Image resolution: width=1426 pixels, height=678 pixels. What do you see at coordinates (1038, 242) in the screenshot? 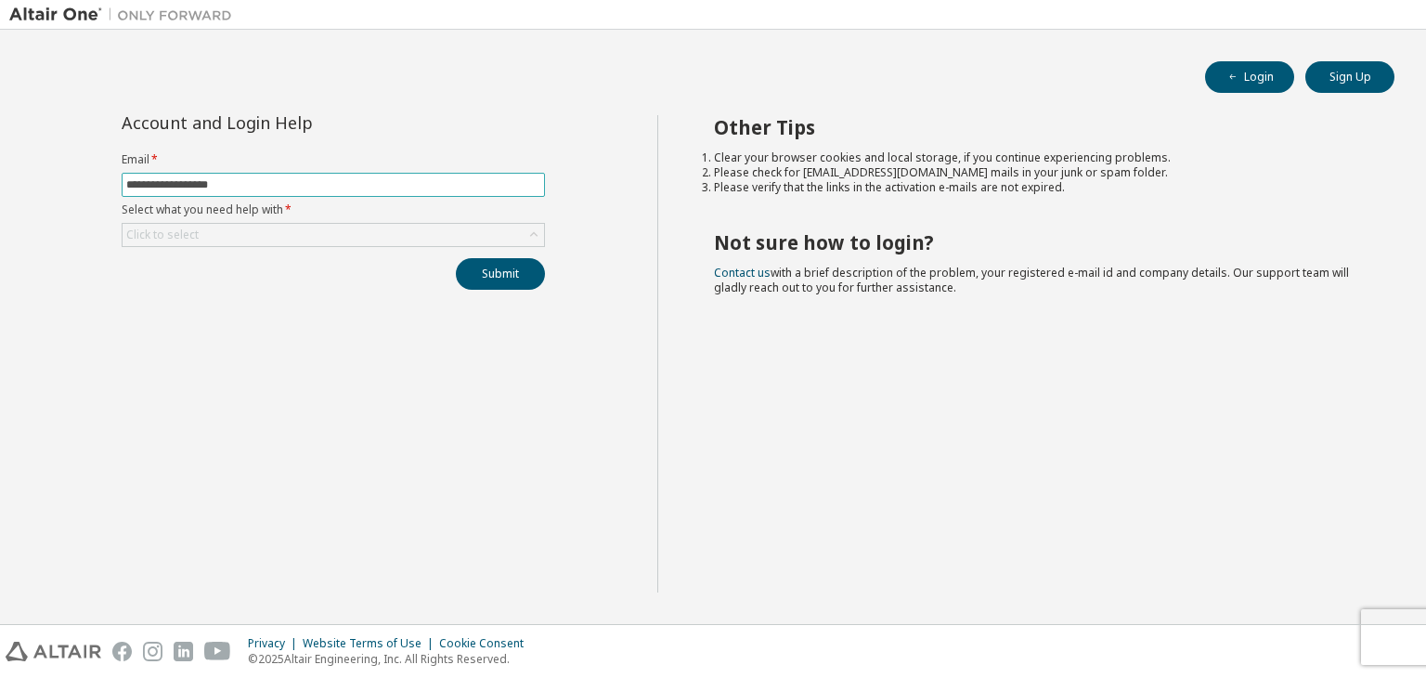
I see `h2: Not sure how to login?` at bounding box center [1038, 242].